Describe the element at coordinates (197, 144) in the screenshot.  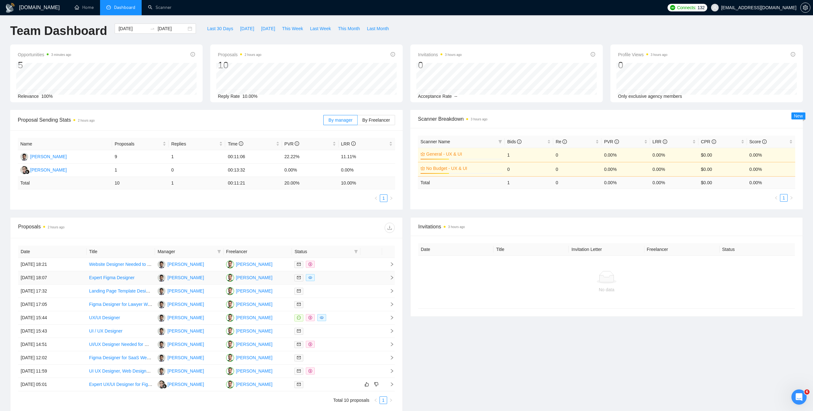
I see `th: Replies` at that location.